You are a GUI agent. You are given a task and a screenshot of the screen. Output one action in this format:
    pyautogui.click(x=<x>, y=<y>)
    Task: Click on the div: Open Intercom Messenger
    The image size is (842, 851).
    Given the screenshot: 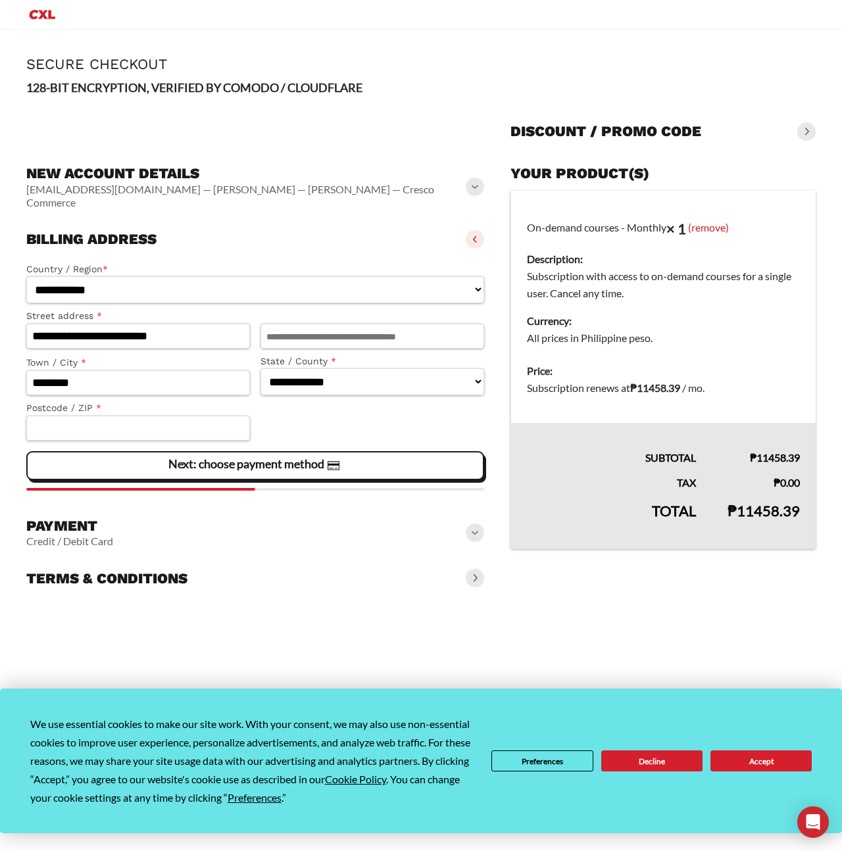 What is the action you would take?
    pyautogui.click(x=813, y=822)
    